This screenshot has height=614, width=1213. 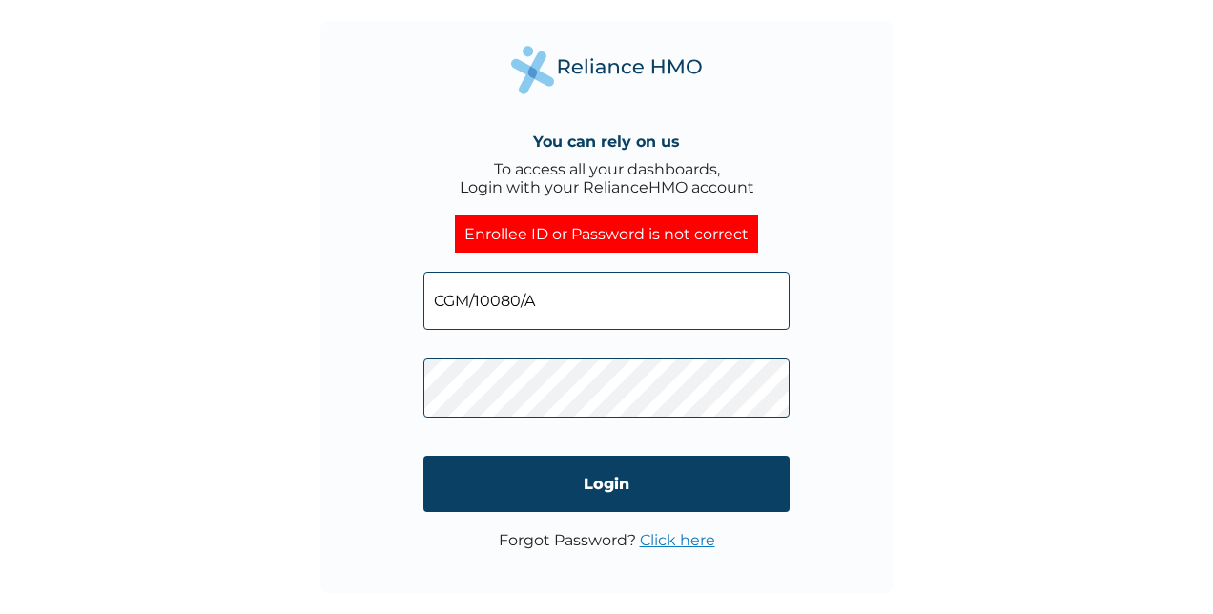 What do you see at coordinates (607, 141) in the screenshot?
I see `h4: You can rely on us` at bounding box center [607, 141].